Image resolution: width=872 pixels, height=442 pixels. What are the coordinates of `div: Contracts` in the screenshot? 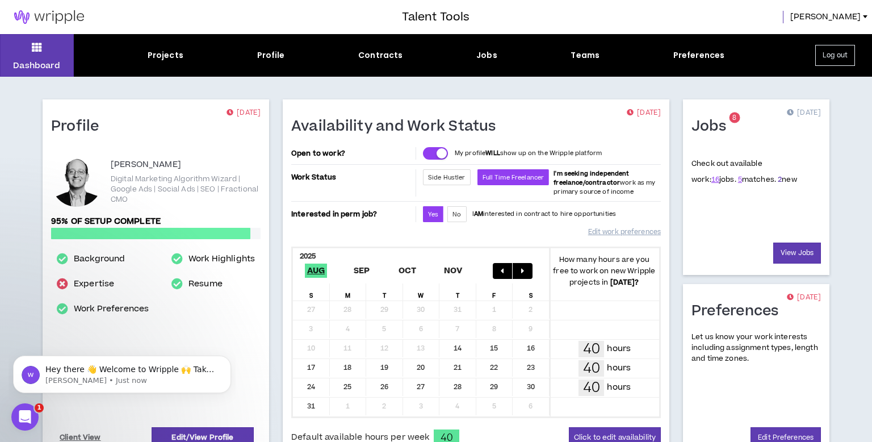 It's located at (380, 55).